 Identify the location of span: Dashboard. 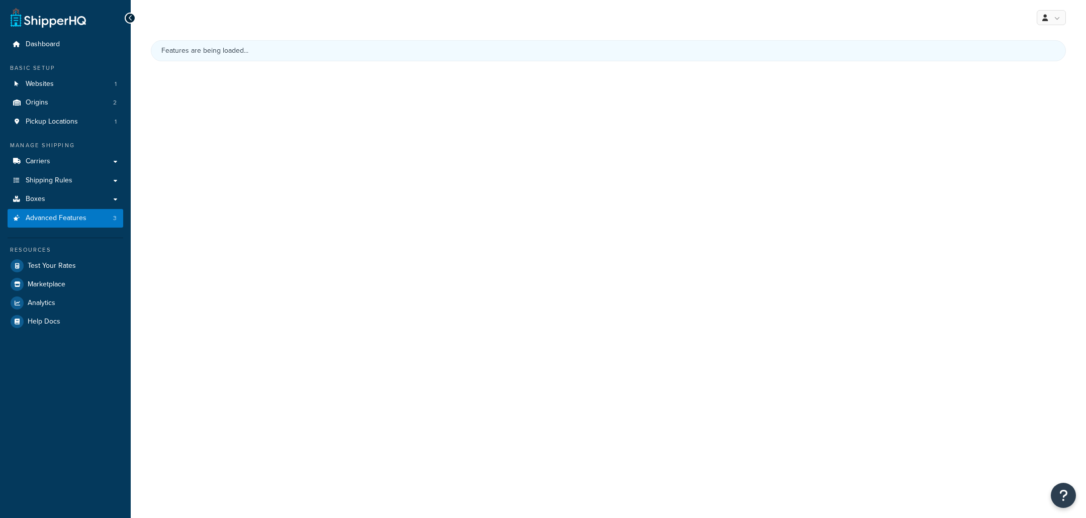
(43, 44).